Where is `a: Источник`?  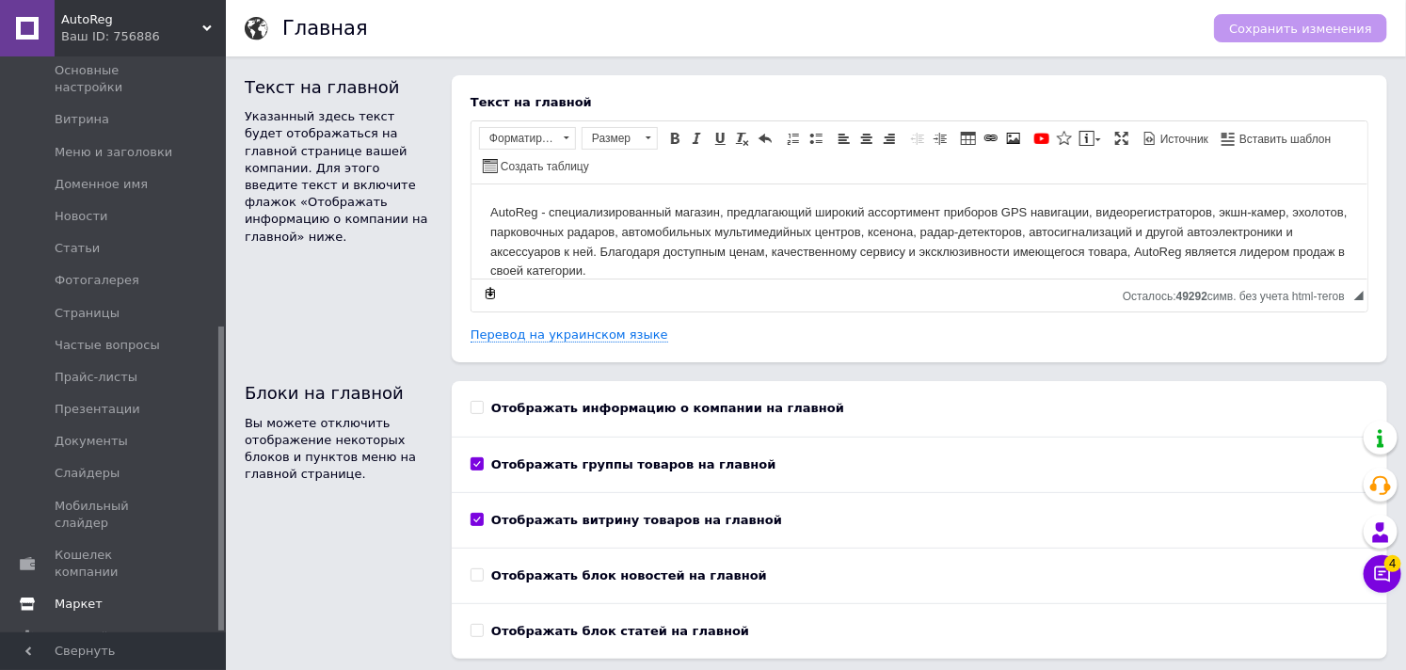
a: Источник is located at coordinates (1175, 138).